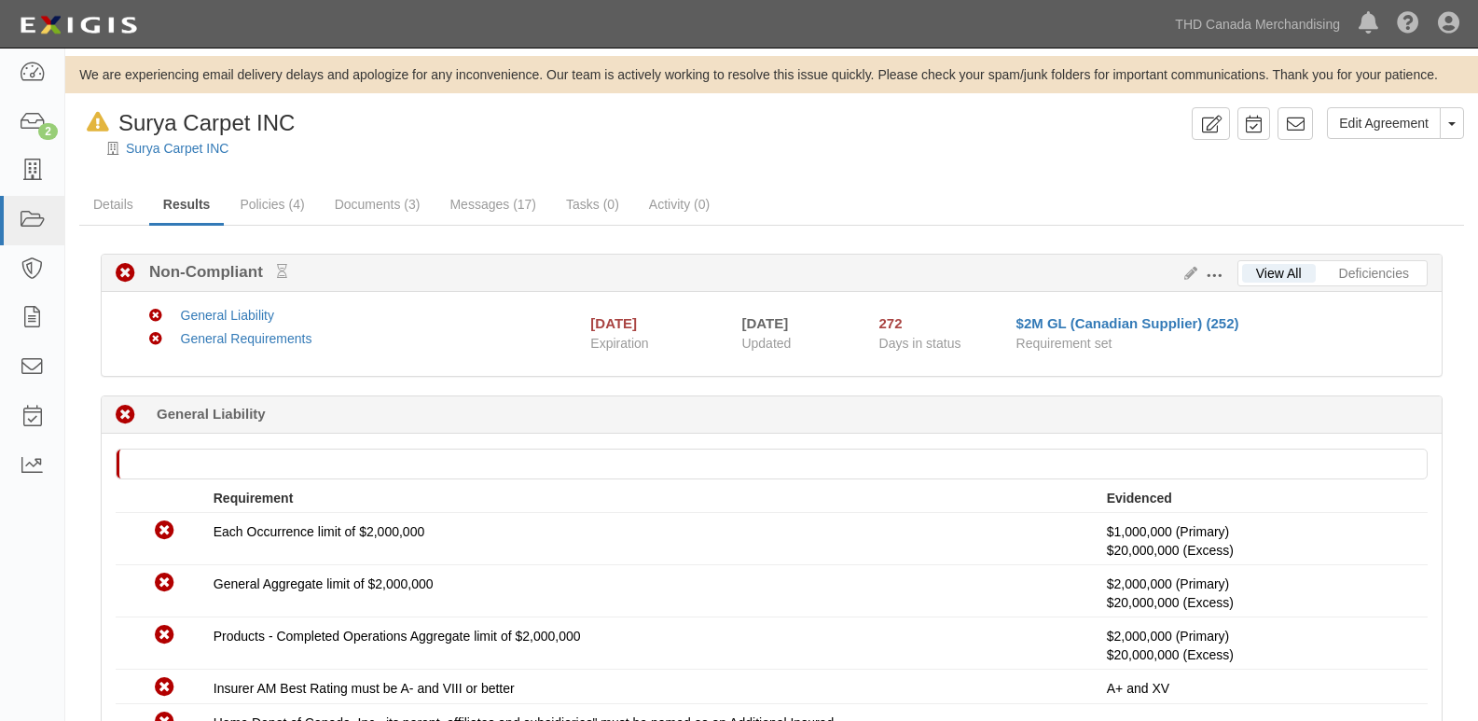 The image size is (1478, 721). Describe the element at coordinates (246, 338) in the screenshot. I see `a: General Requirements` at that location.